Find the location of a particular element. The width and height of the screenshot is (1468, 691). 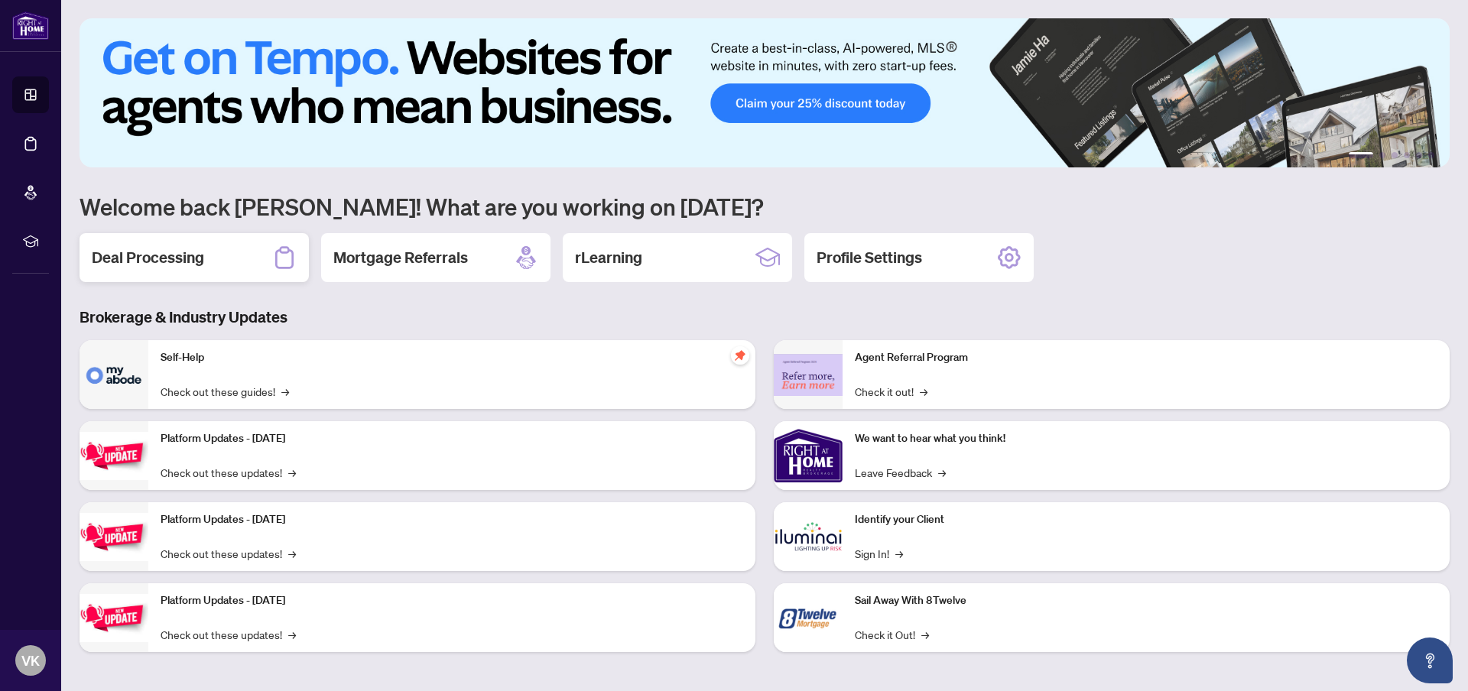

img: Platform Updates - June 23, 2025 is located at coordinates (114, 618).